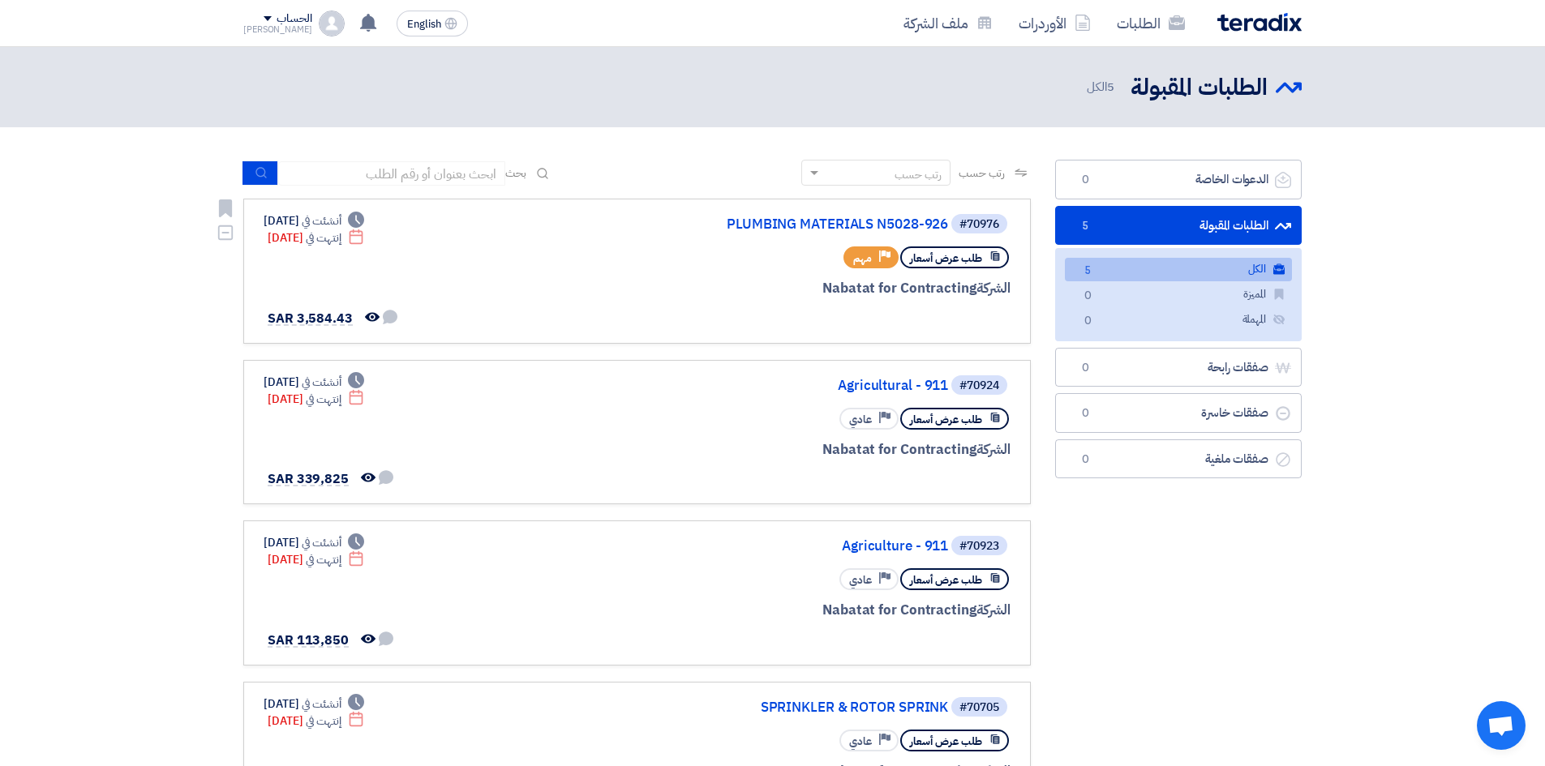 The width and height of the screenshot is (1545, 766). I want to click on span: رتب حسب, so click(981, 173).